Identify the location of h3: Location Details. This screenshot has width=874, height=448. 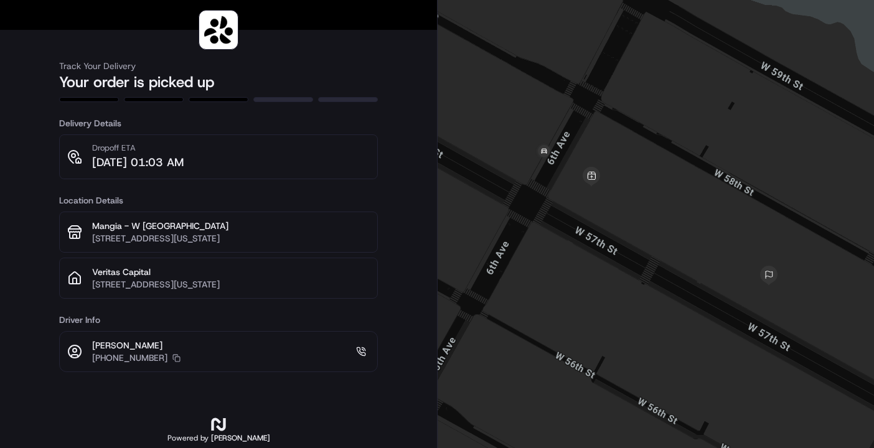
(219, 200).